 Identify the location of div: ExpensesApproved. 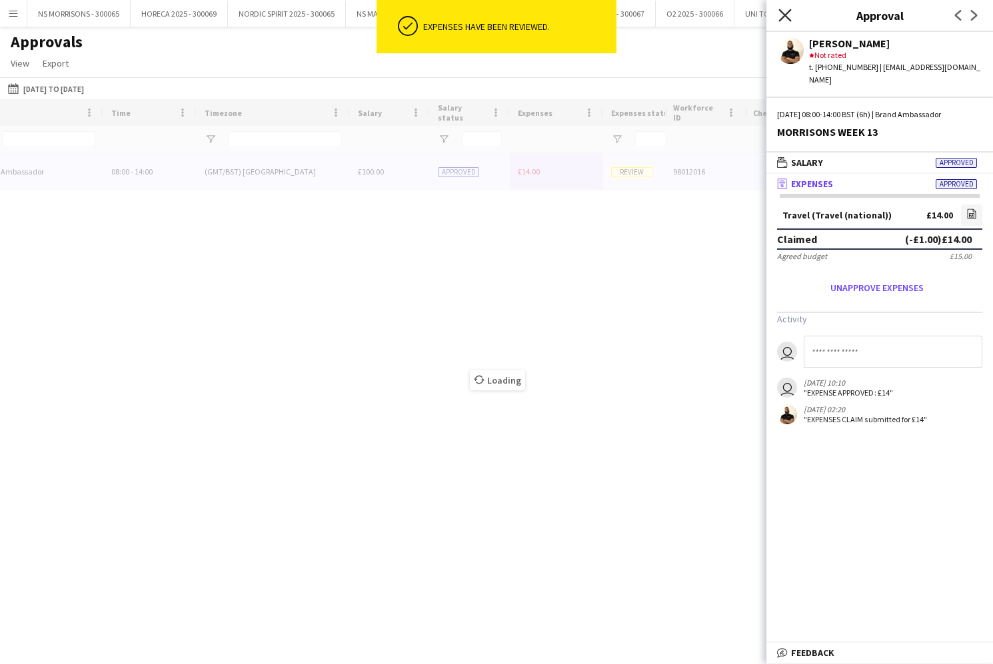
(880, 318).